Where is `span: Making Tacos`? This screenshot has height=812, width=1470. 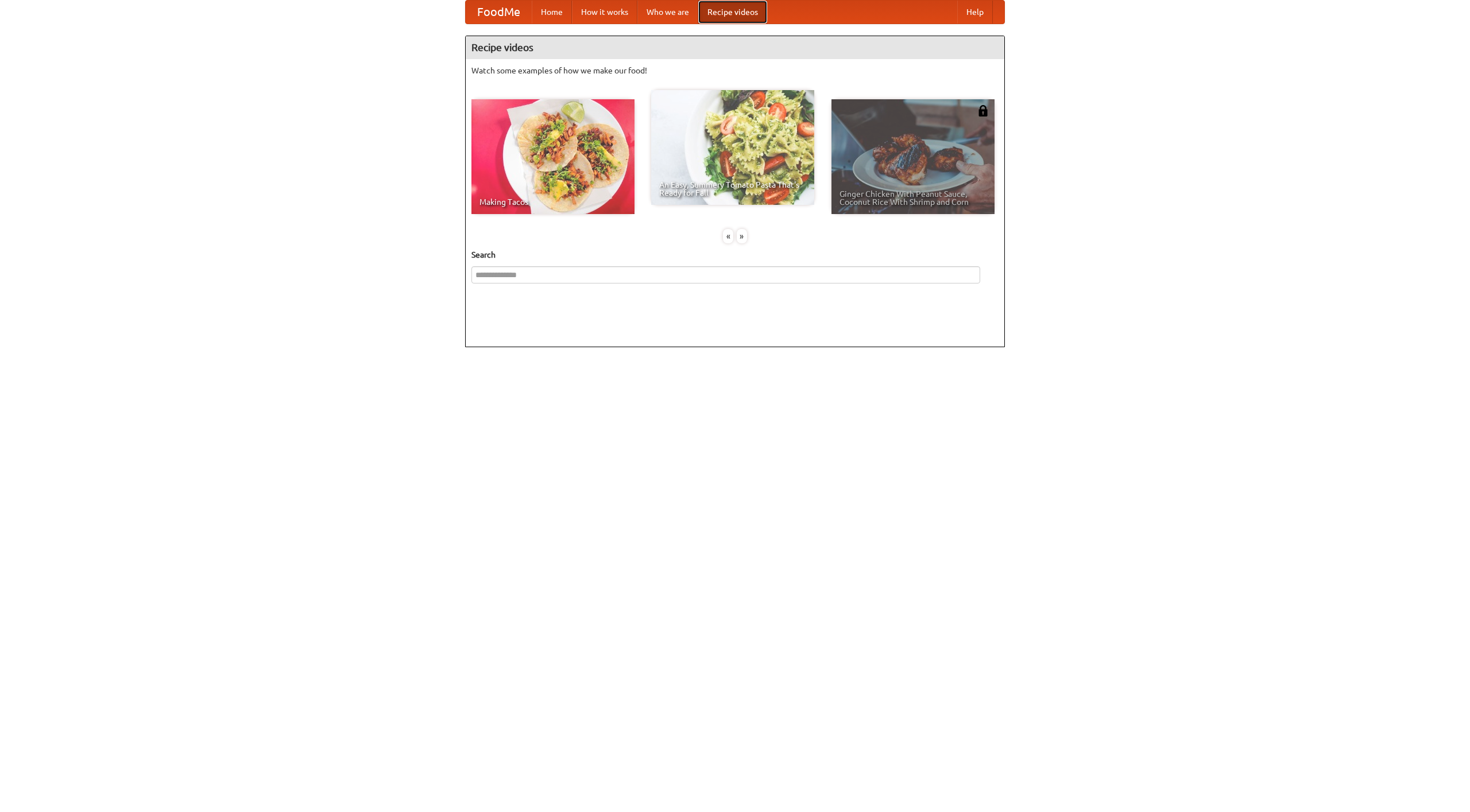
span: Making Tacos is located at coordinates (554, 202).